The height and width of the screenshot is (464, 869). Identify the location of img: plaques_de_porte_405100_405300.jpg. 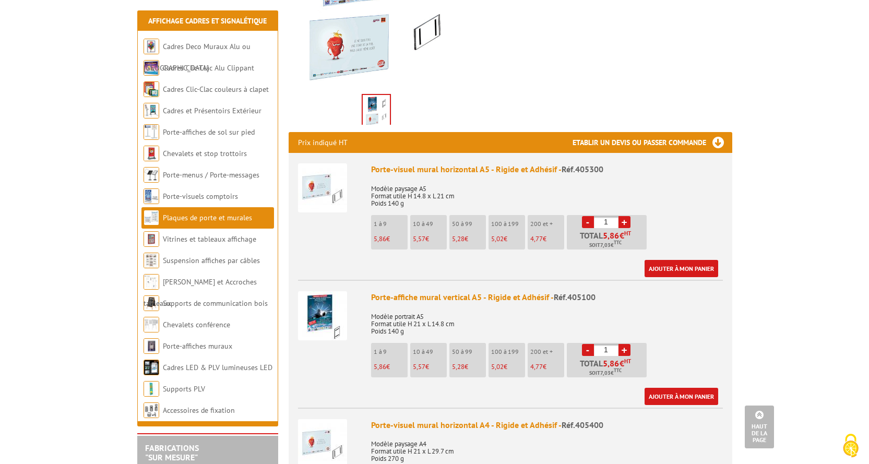
(376, 111).